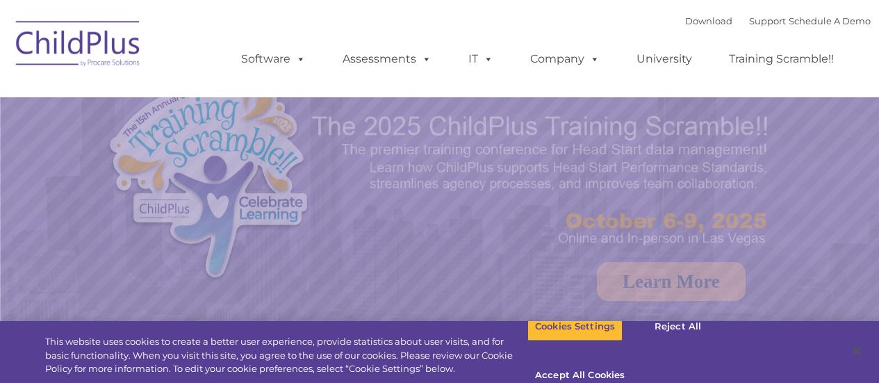 Image resolution: width=879 pixels, height=383 pixels. I want to click on a: University, so click(664, 59).